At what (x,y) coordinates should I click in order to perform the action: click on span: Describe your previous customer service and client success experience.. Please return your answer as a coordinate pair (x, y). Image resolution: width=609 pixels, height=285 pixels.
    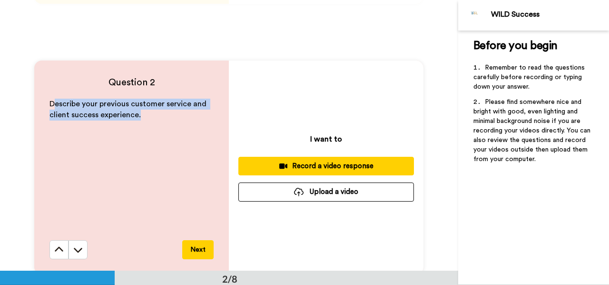
    Looking at the image, I should click on (129, 109).